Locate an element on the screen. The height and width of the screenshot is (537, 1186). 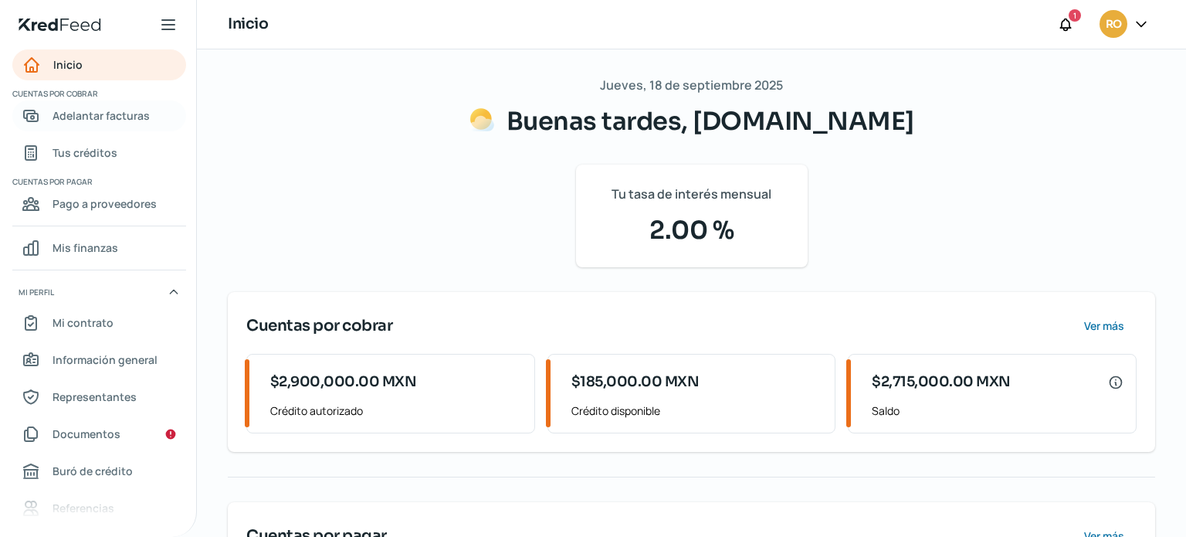
a: Buró de crédito is located at coordinates (99, 471).